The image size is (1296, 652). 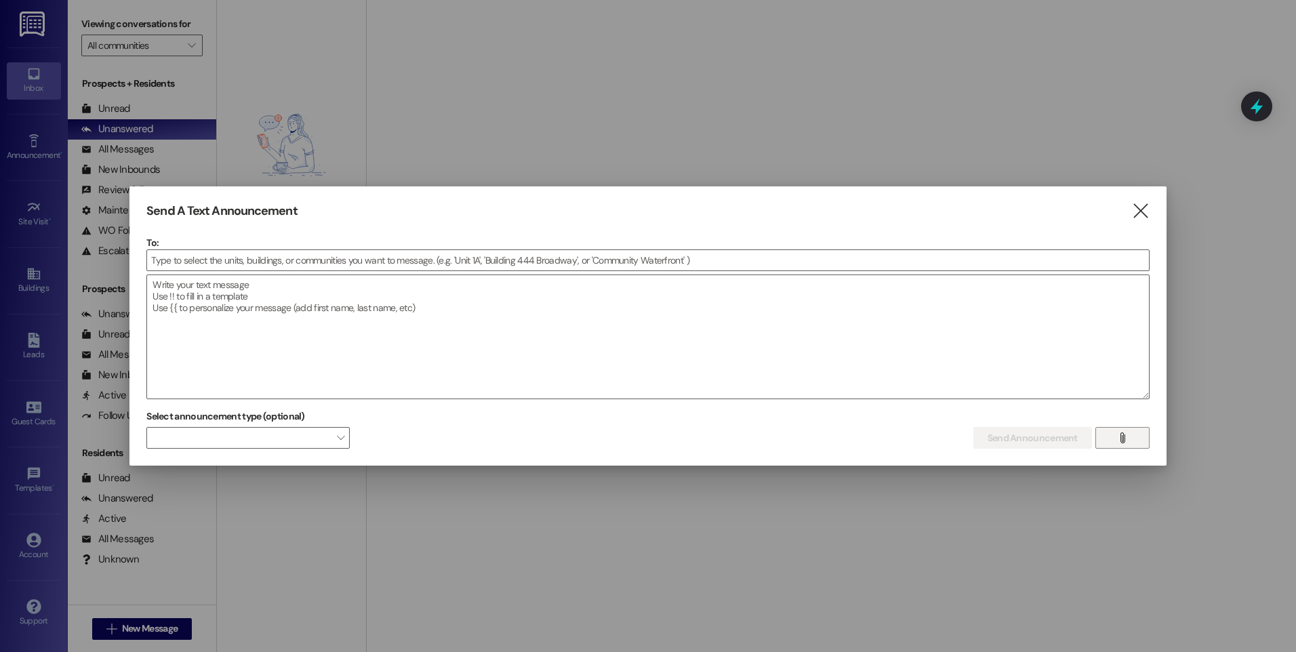 I want to click on p: To:, so click(x=648, y=243).